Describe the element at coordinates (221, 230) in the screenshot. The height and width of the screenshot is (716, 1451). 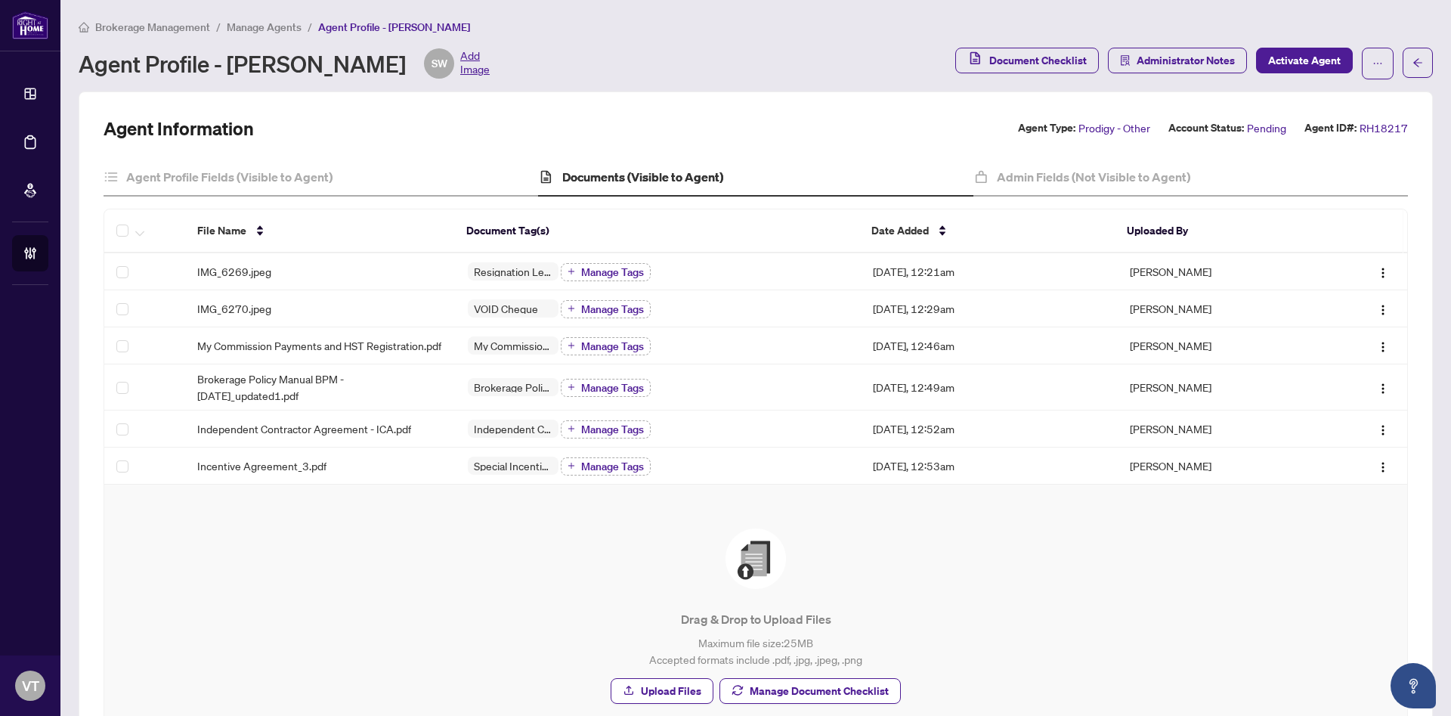
I see `span: File Name` at that location.